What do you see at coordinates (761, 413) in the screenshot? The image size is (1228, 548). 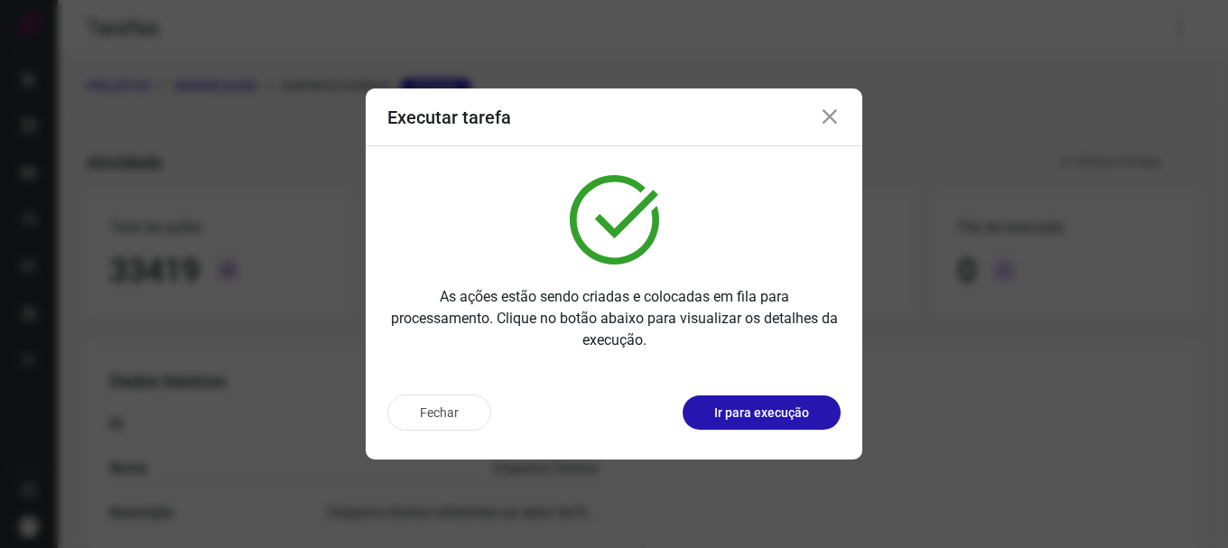 I see `button: Ir para execução` at bounding box center [761, 413].